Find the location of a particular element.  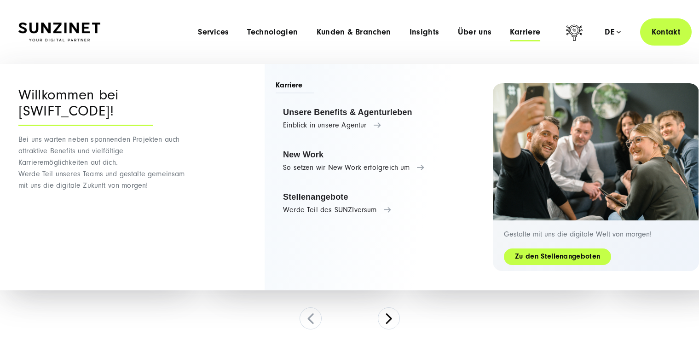

a: Insights is located at coordinates (425, 32).